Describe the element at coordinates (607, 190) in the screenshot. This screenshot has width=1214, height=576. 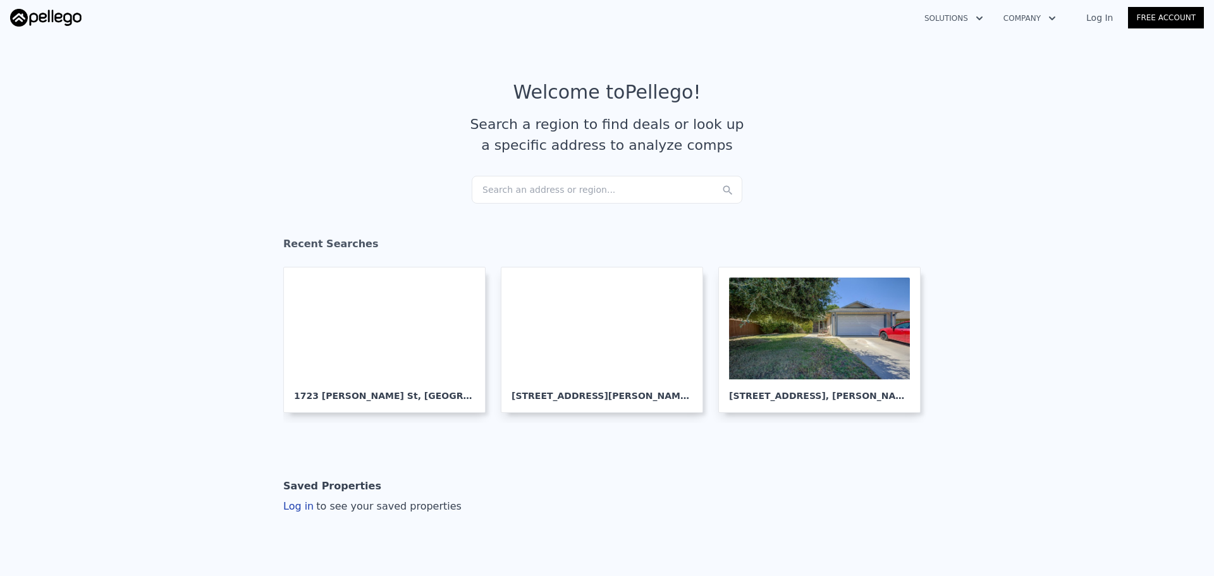
I see `div: Search an address or region...` at that location.